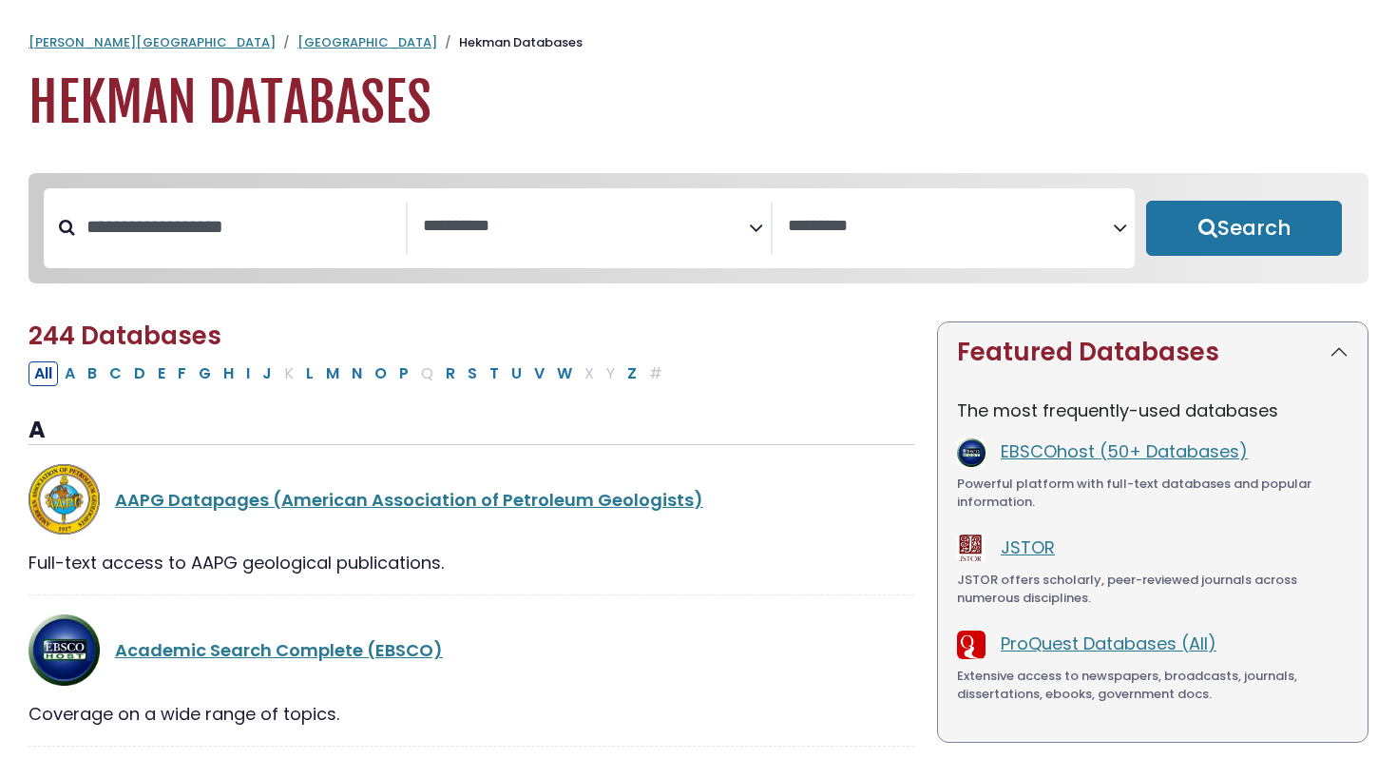  What do you see at coordinates (471, 562) in the screenshot?
I see `div: Full-text access to AAPG geological publications.` at bounding box center [471, 562].